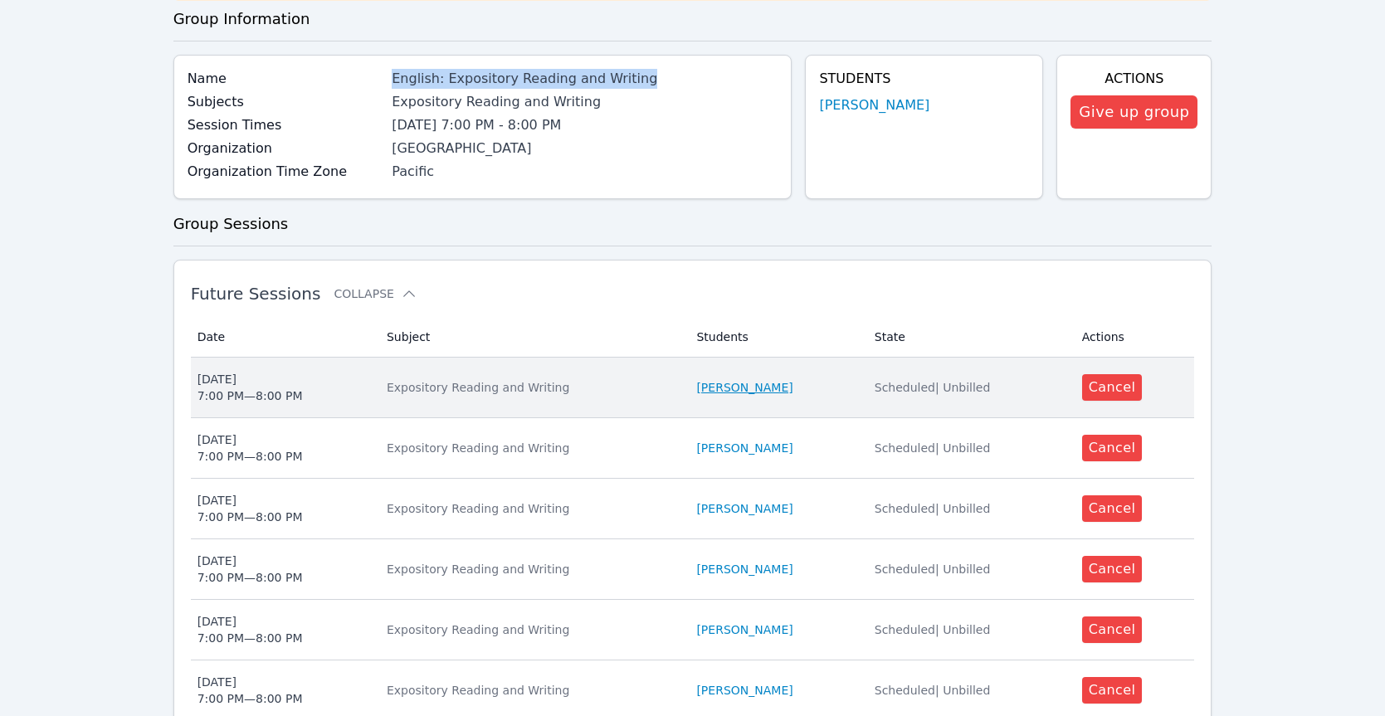 This screenshot has height=716, width=1385. What do you see at coordinates (285, 172) in the screenshot?
I see `label: Organization Time Zone` at bounding box center [285, 172].